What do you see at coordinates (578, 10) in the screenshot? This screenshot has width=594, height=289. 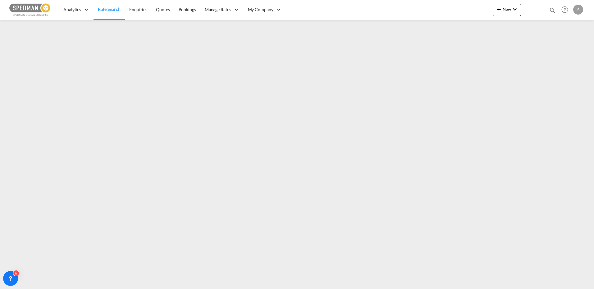 I see `div: S` at bounding box center [578, 10].